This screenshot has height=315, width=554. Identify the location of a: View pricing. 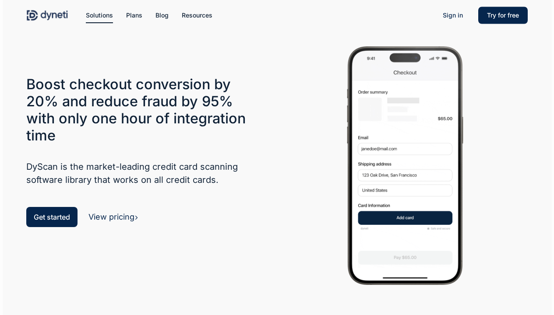
(113, 217).